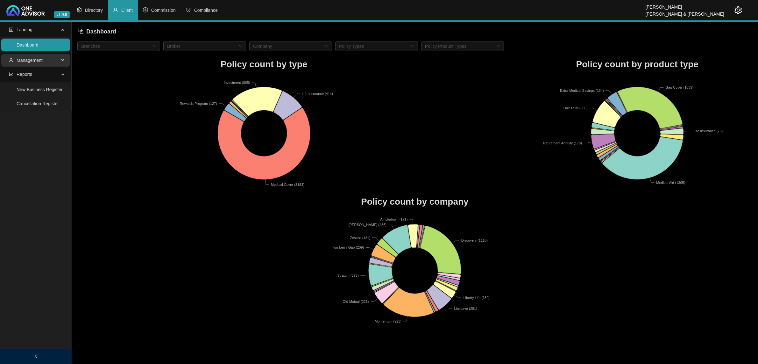 Image resolution: width=758 pixels, height=364 pixels. I want to click on span: Compliance, so click(206, 10).